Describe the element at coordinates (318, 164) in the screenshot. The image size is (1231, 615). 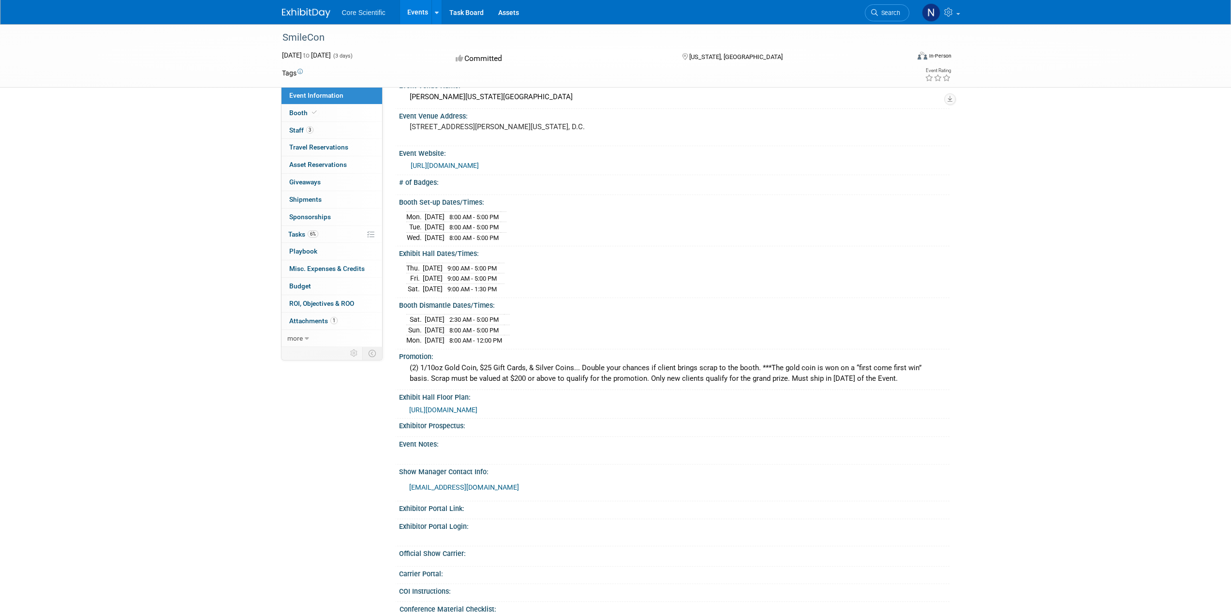
I see `span: Asset Reservations` at that location.